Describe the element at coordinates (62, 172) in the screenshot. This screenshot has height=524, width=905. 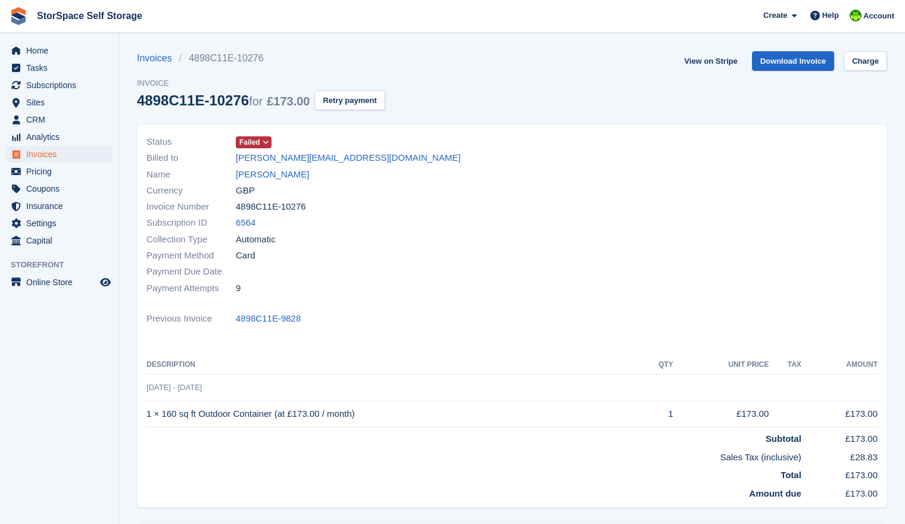
I see `span: Pricing` at that location.